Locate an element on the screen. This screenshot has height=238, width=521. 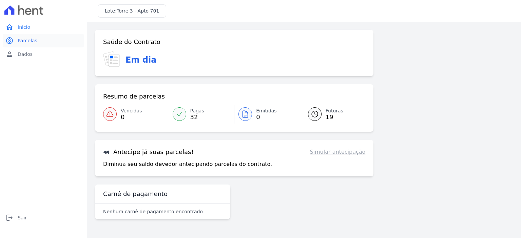
p: Diminua seu saldo devedor antecipando parcelas do contrato. is located at coordinates (187, 164).